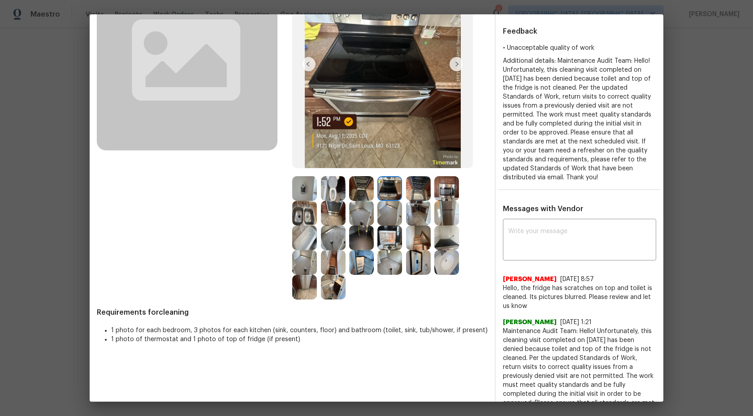 This screenshot has height=416, width=753. I want to click on span: Requirements for cleaning, so click(292, 312).